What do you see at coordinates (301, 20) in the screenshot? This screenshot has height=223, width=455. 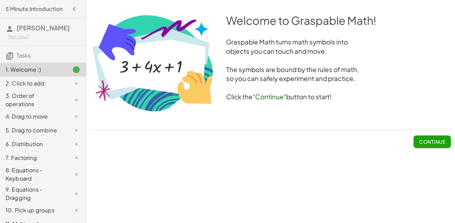 I see `span: Welcome to Graspable Math!` at bounding box center [301, 20].